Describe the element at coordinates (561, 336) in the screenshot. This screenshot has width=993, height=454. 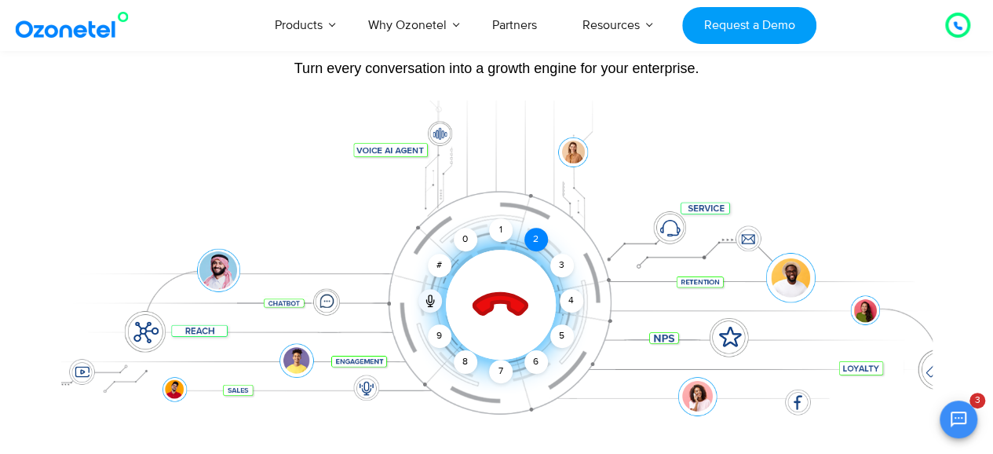
I see `div: 5` at that location.